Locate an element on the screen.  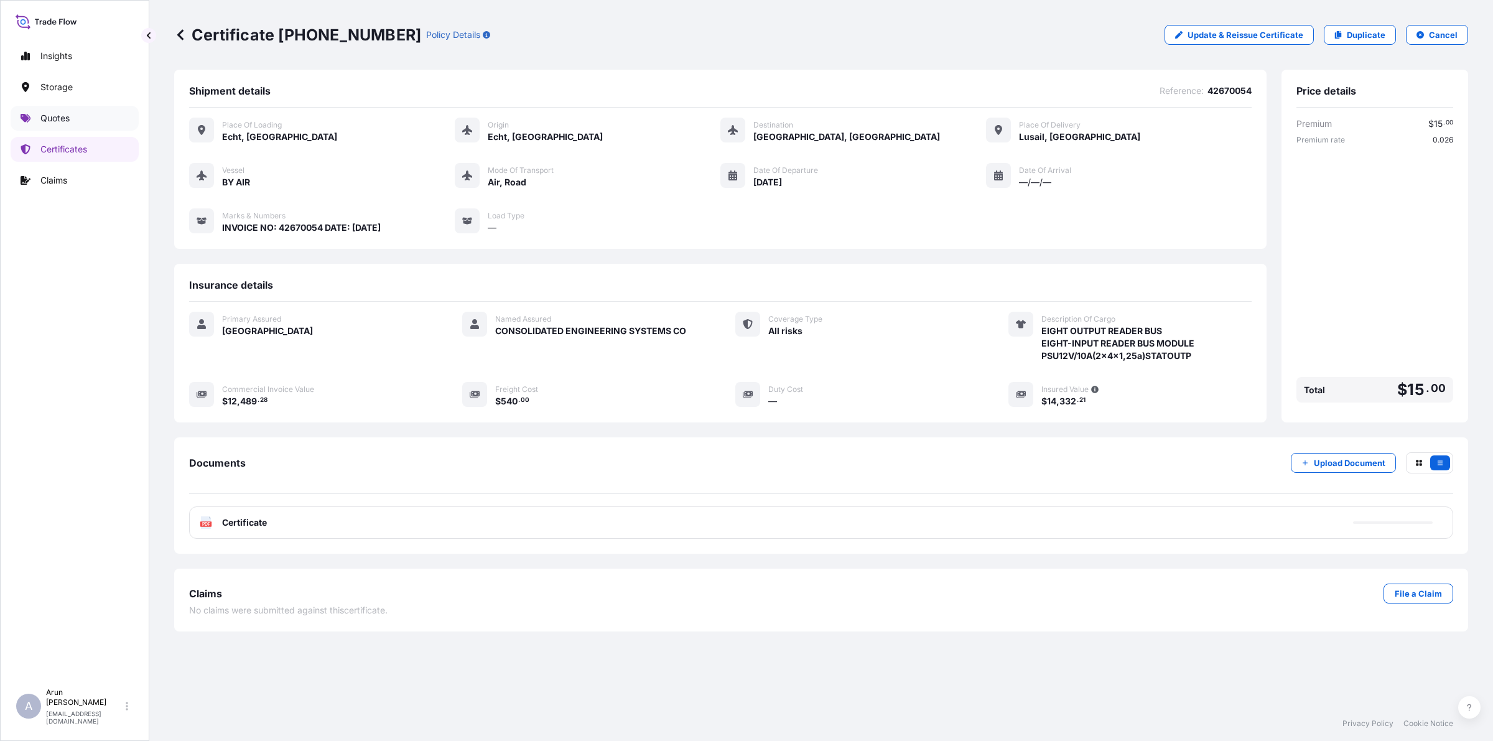
a: Cookie Notice is located at coordinates (1429, 724).